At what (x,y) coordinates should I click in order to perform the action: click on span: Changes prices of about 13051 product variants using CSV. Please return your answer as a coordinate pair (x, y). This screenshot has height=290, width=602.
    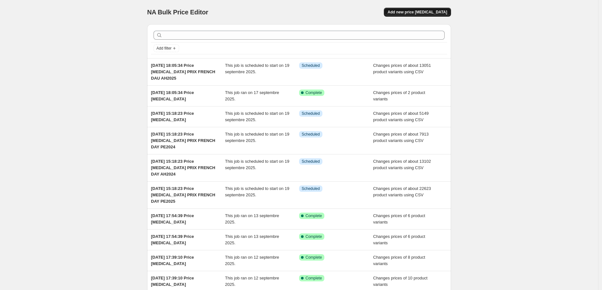
    Looking at the image, I should click on (402, 68).